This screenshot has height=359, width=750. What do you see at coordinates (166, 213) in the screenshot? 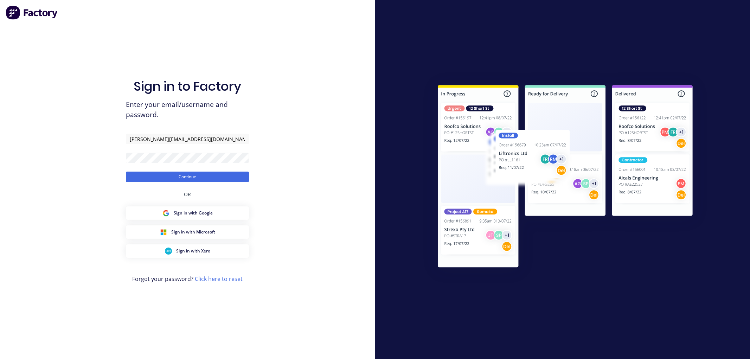
I see `img: Google Sign in` at bounding box center [166, 213].